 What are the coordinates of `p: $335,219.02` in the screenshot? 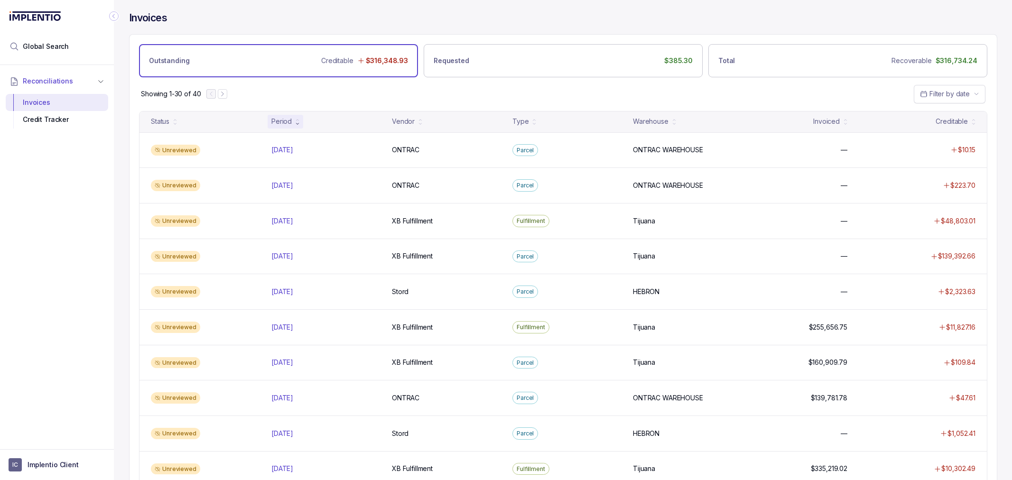 It's located at (829, 469).